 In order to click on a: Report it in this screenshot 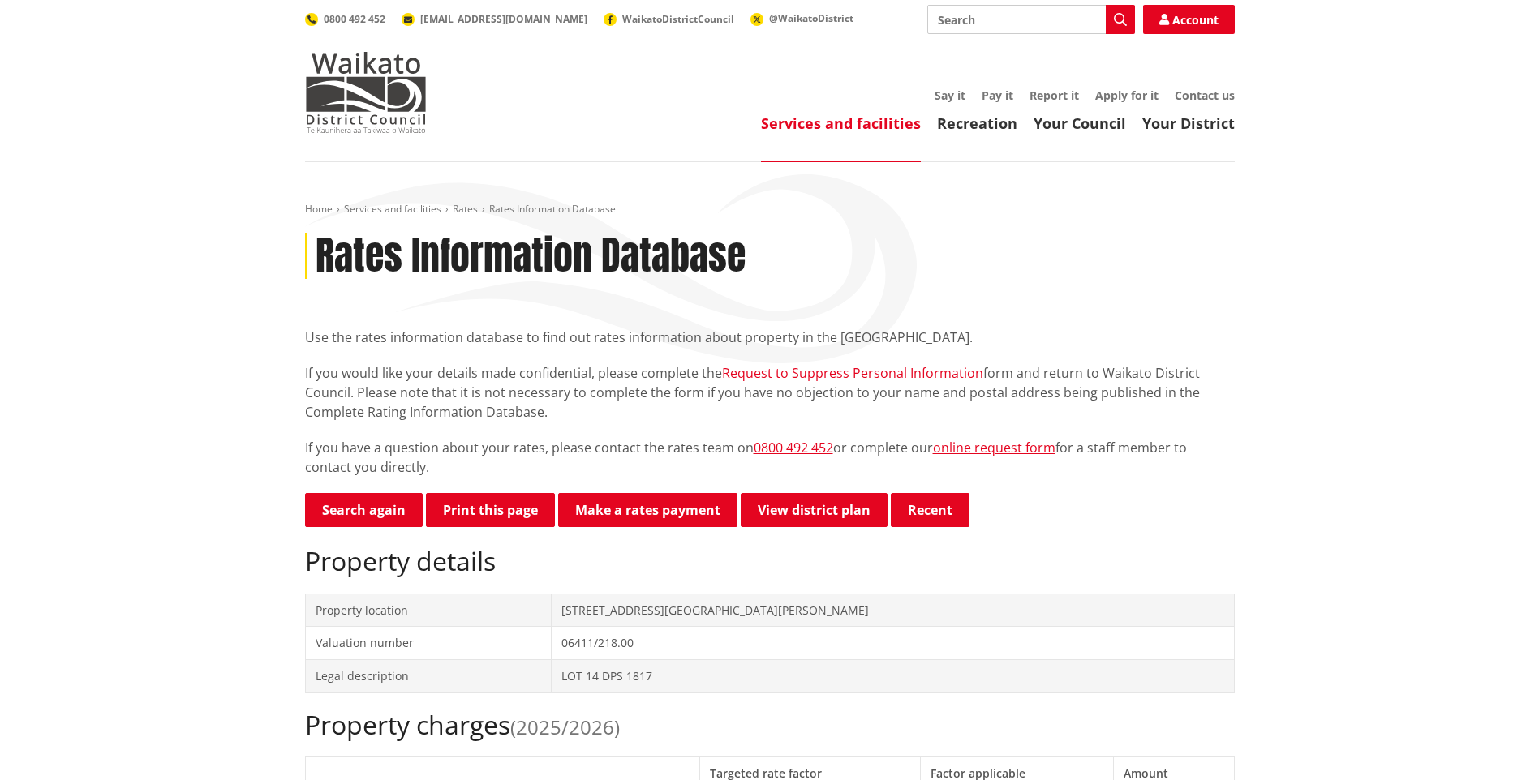, I will do `click(1054, 95)`.